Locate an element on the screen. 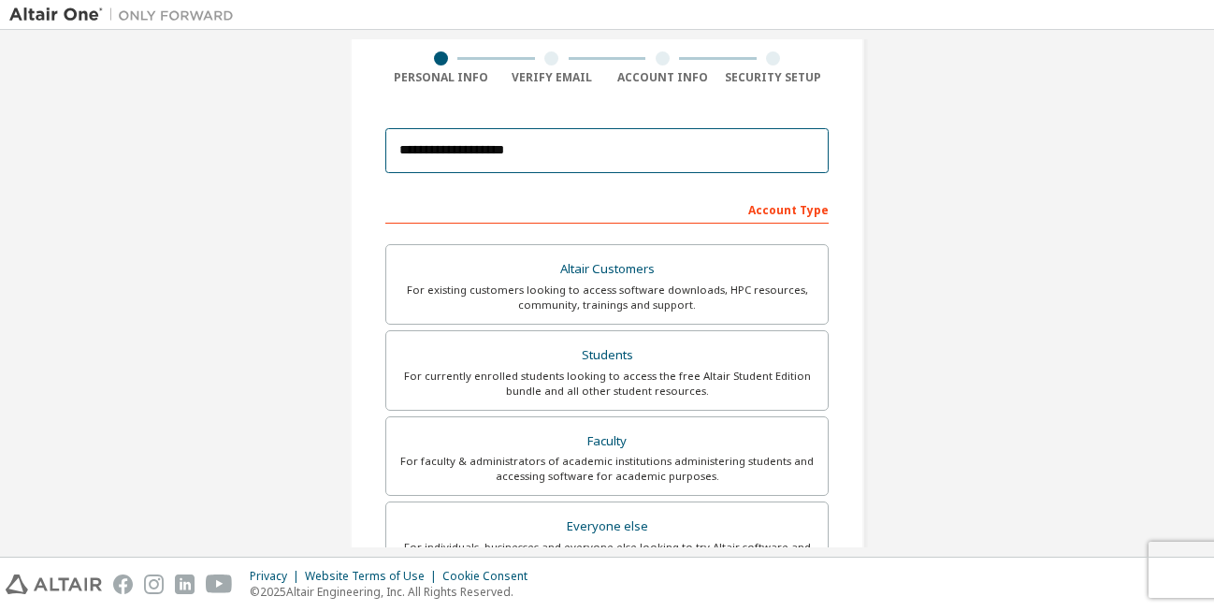  img: facebook.svg is located at coordinates (123, 584).